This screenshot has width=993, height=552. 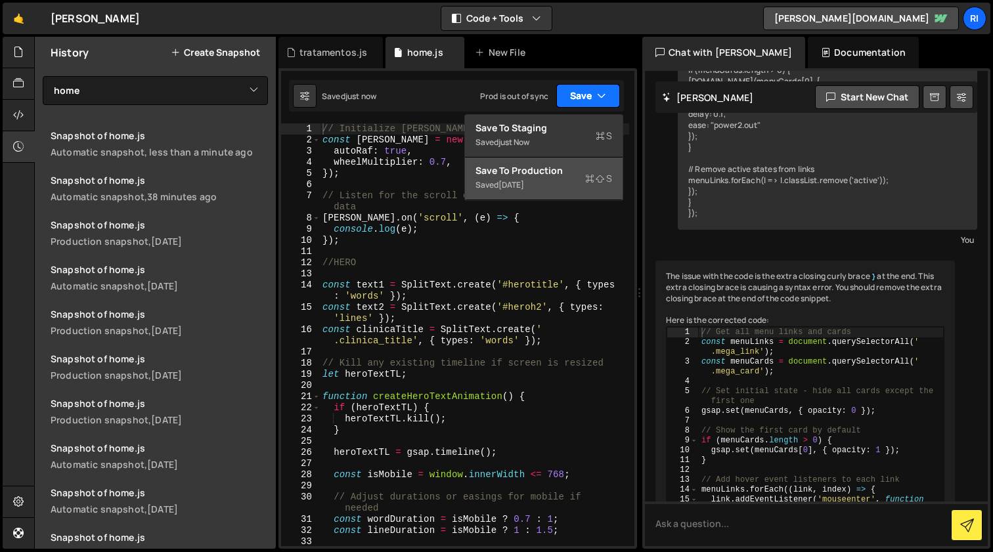 What do you see at coordinates (215, 53) in the screenshot?
I see `button: Create Snapshot` at bounding box center [215, 53].